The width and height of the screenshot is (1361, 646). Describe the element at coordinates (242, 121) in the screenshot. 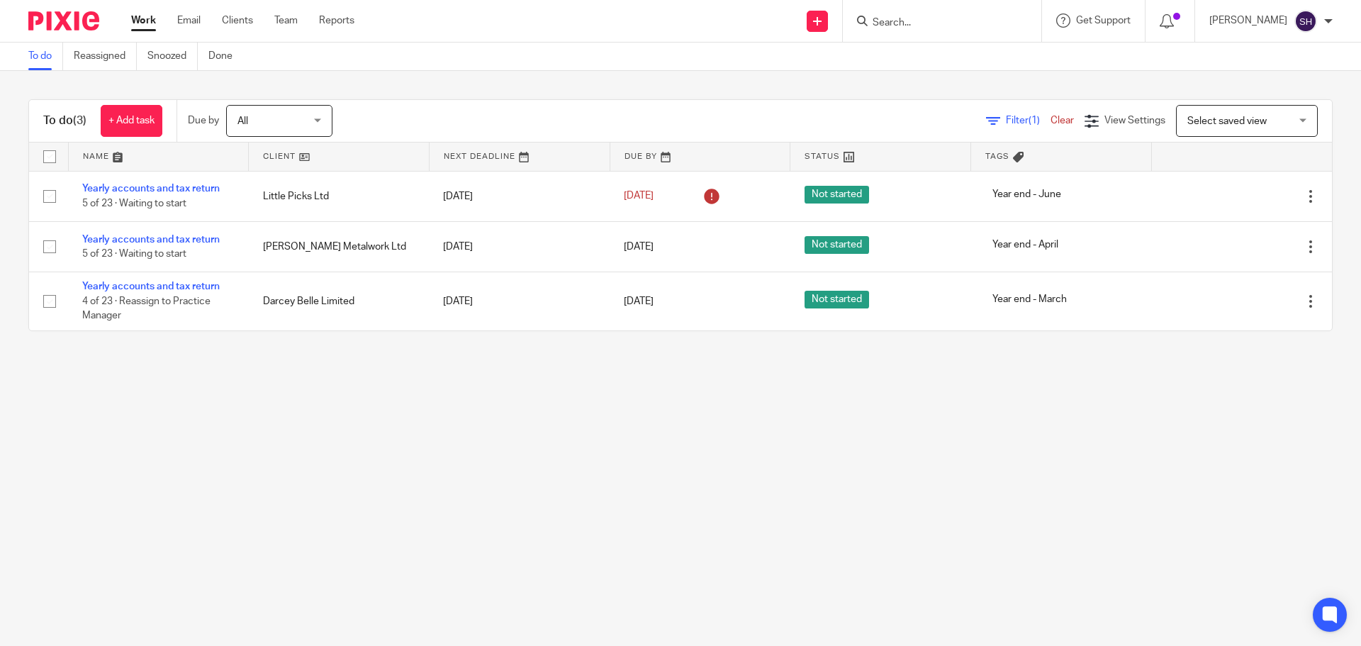

I see `span: All` at that location.